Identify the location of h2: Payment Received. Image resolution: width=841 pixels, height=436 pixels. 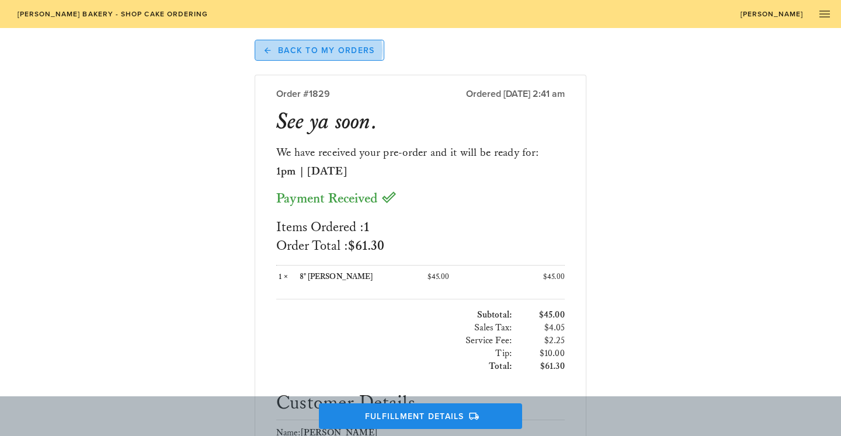
(421, 199).